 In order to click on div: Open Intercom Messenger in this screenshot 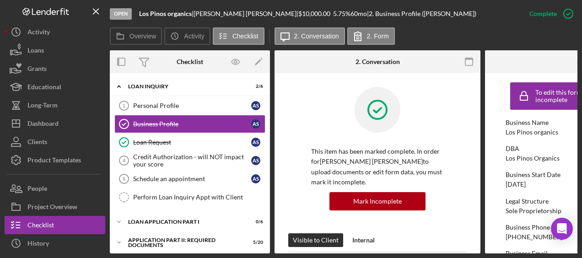, I will do `click(562, 229)`.